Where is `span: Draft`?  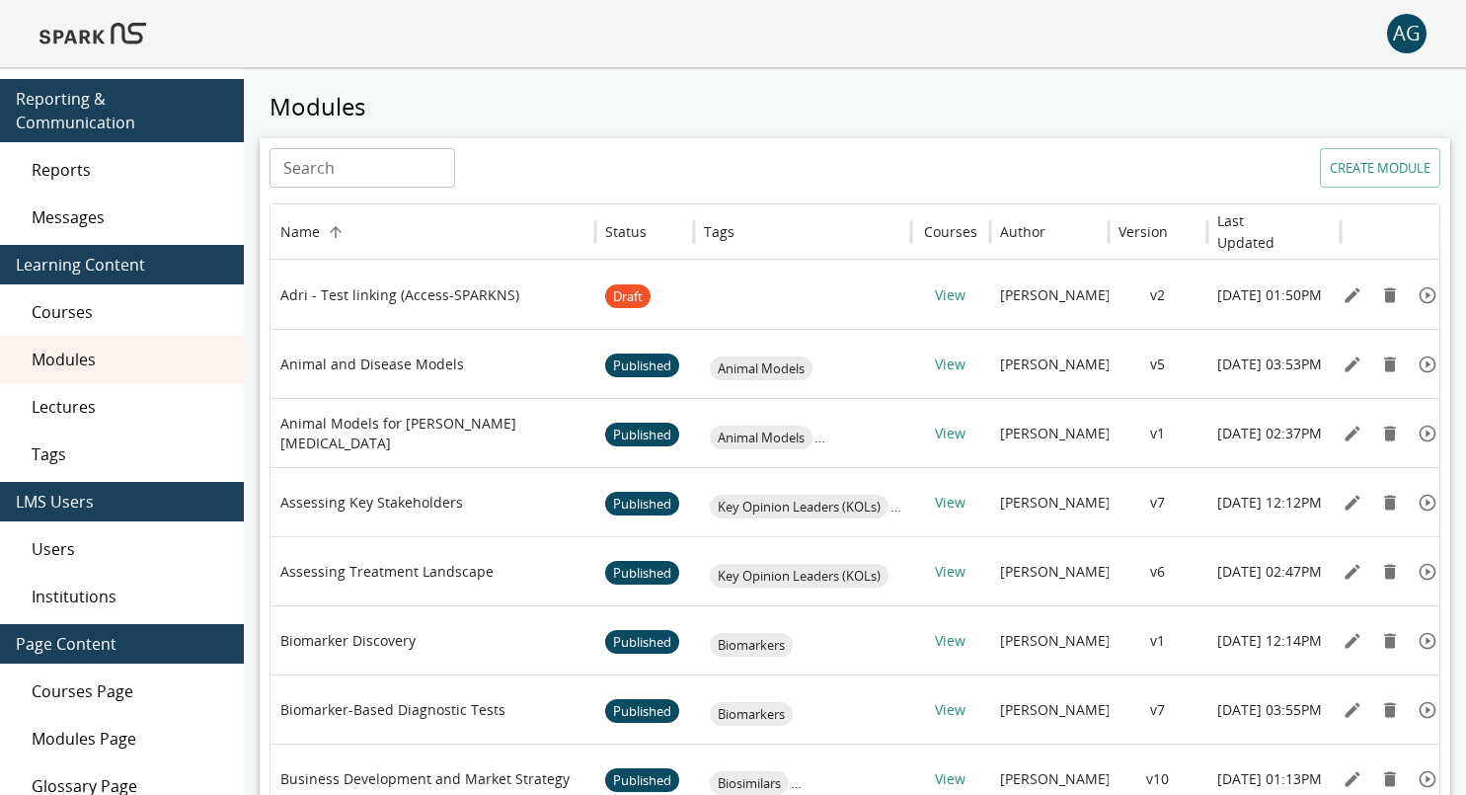
span: Draft is located at coordinates (628, 296).